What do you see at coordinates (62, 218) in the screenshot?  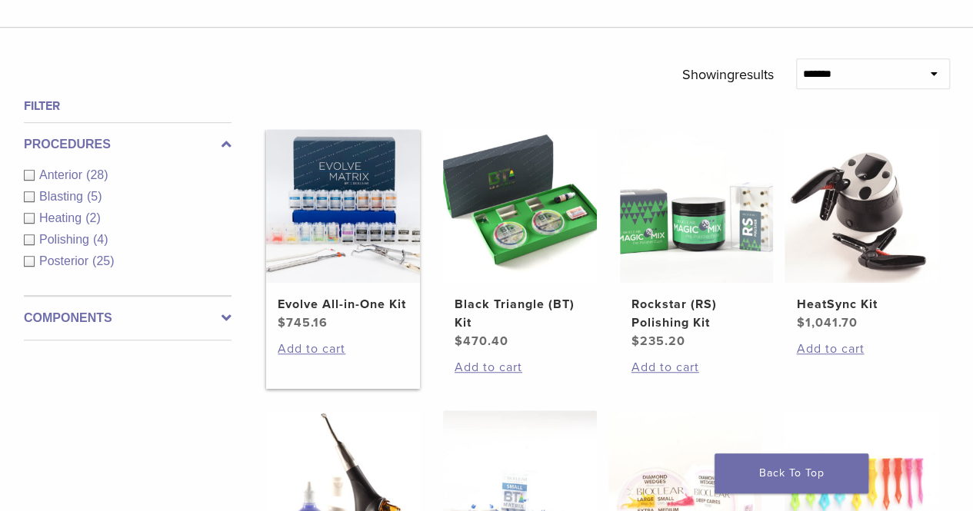 I see `span: Heating` at bounding box center [62, 218].